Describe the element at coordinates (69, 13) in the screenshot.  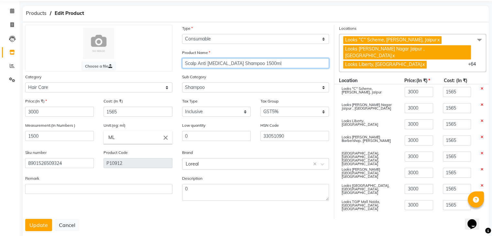
I see `span: Edit Product` at that location.